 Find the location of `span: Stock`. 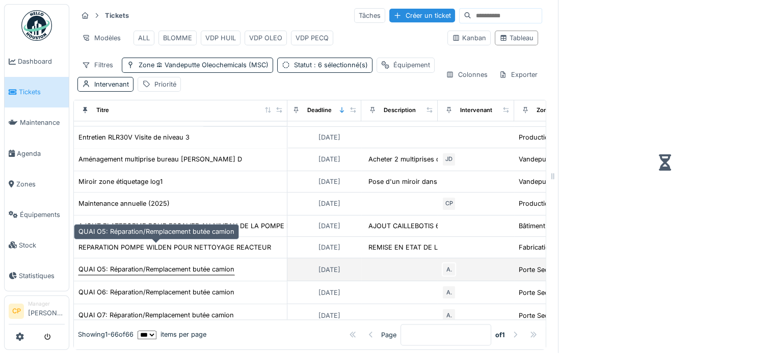

span: Stock is located at coordinates (42, 245).